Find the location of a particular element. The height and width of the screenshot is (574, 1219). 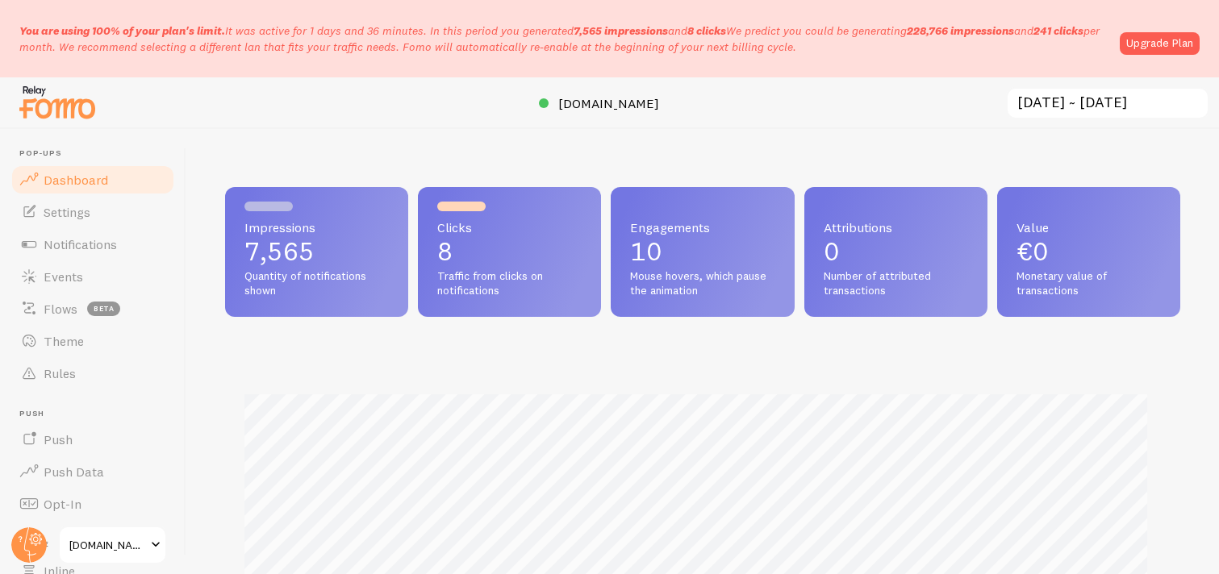

span: Number of attributed transactions is located at coordinates (895, 283).